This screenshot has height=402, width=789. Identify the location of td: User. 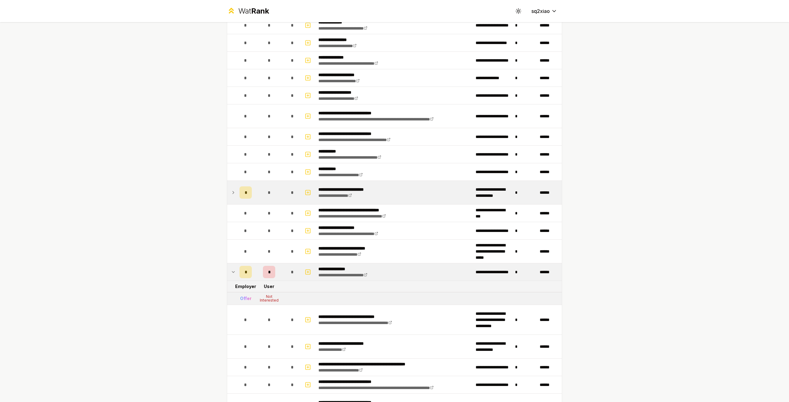
(269, 287).